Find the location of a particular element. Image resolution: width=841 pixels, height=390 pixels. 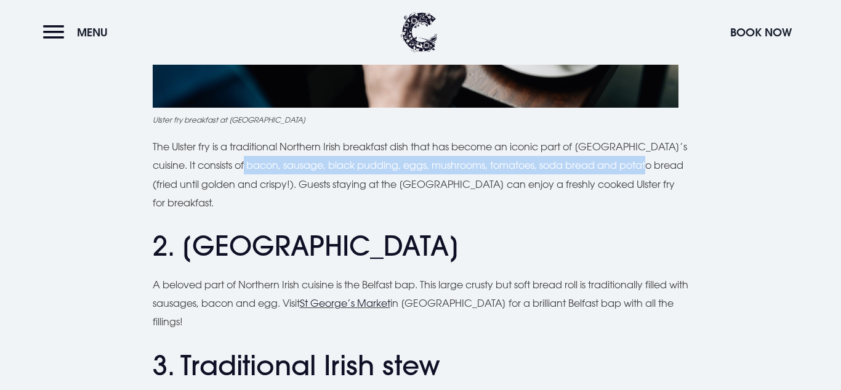

a: St George’s Market is located at coordinates (345, 303).